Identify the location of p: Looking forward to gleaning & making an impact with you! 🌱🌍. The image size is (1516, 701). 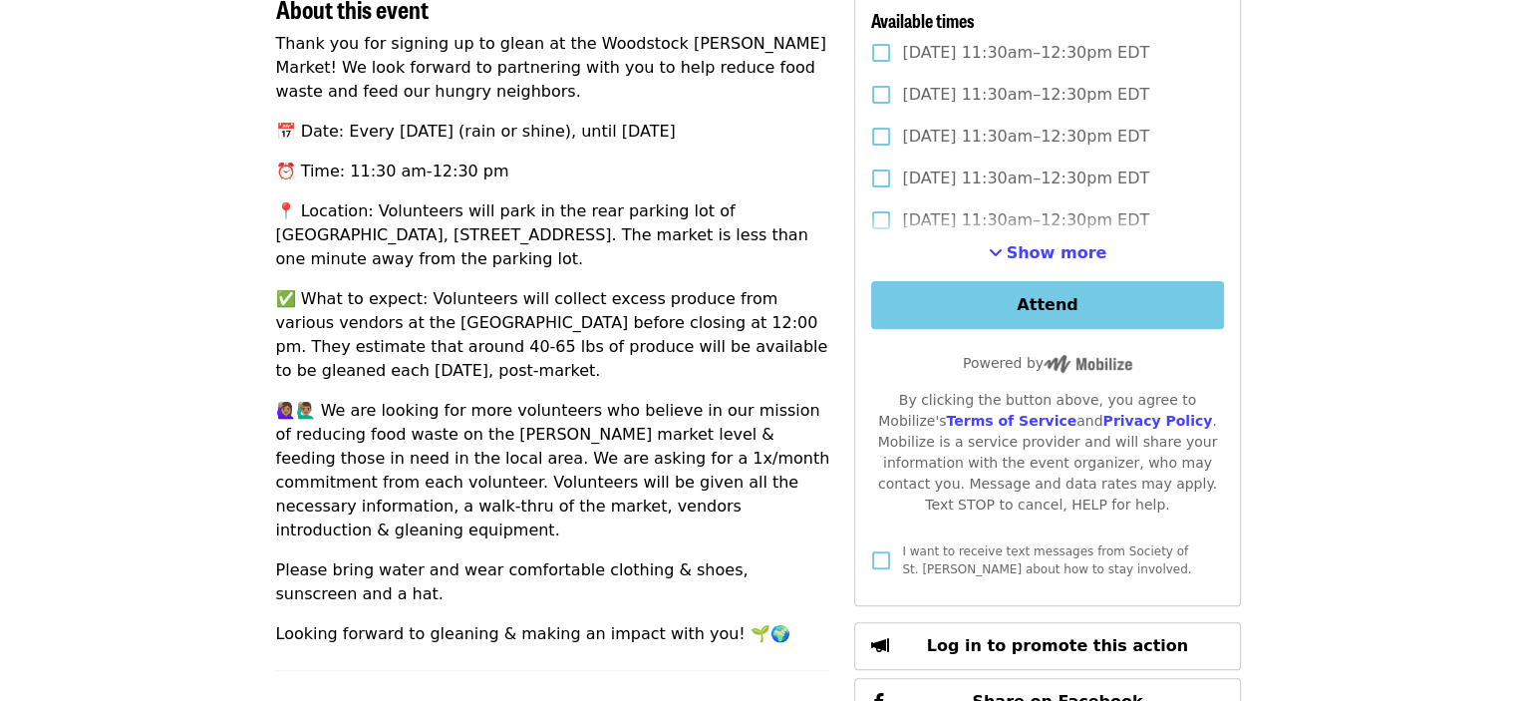
(553, 634).